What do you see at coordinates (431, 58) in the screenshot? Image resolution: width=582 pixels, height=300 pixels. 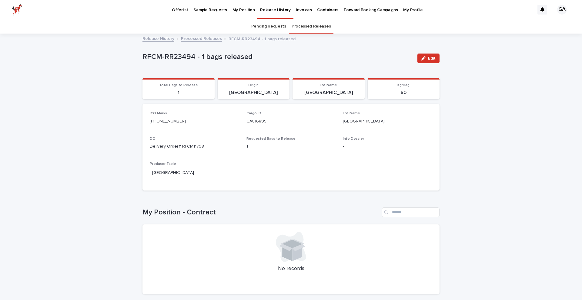 I see `span: Edit` at bounding box center [431, 58].